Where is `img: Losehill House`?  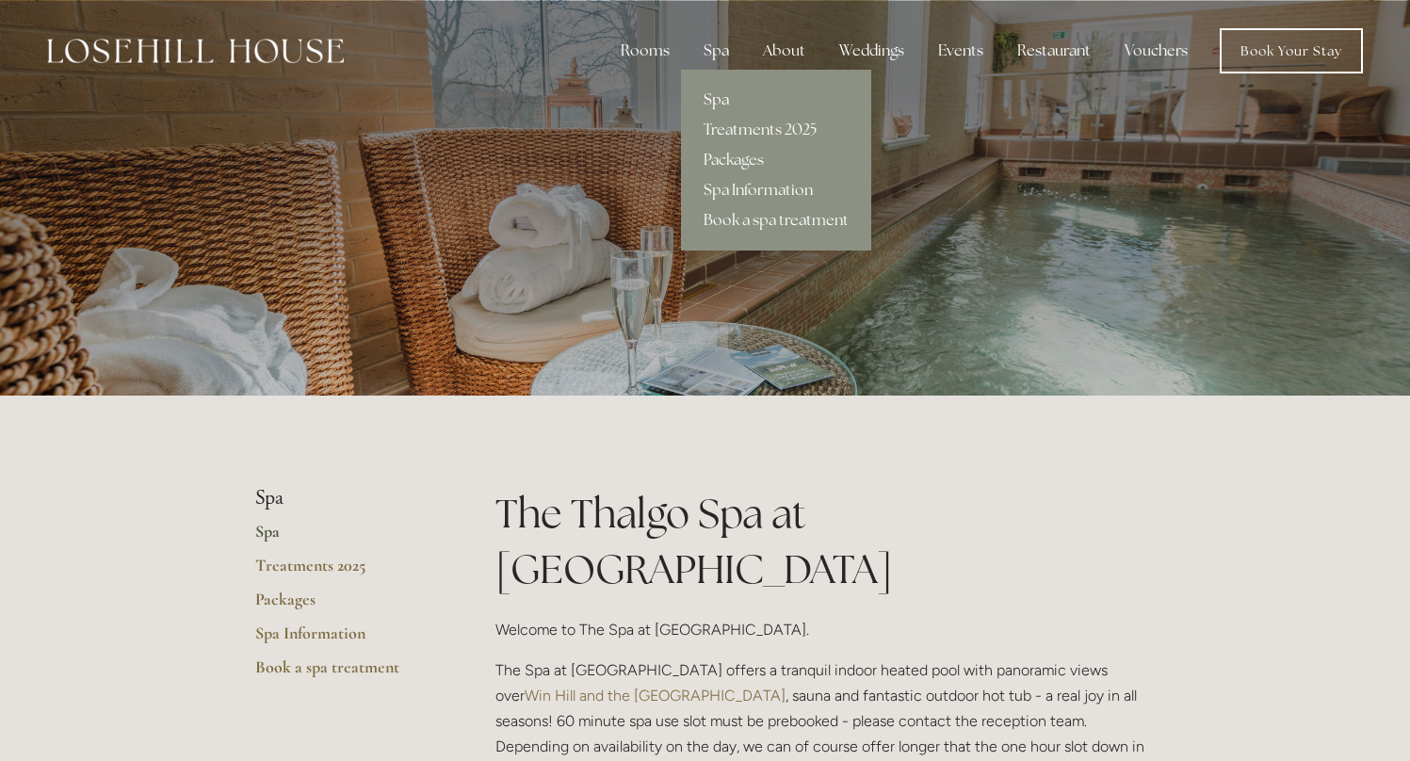
img: Losehill House is located at coordinates (195, 51).